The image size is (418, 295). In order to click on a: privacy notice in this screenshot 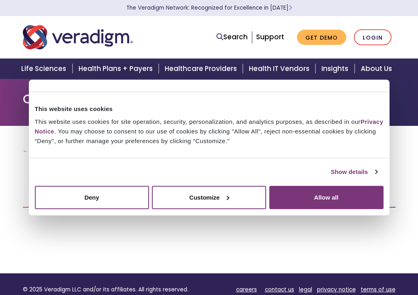, I will do `click(336, 289)`.